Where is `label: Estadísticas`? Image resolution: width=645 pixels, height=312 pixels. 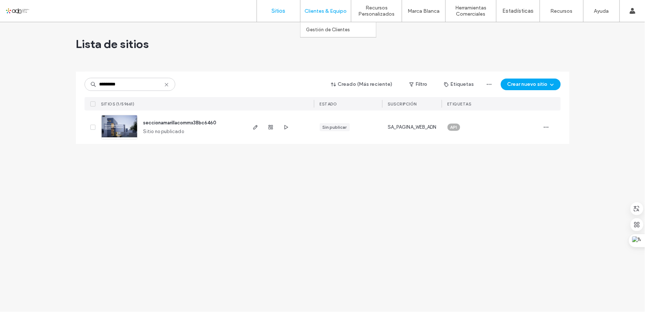 label: Estadísticas is located at coordinates (519, 11).